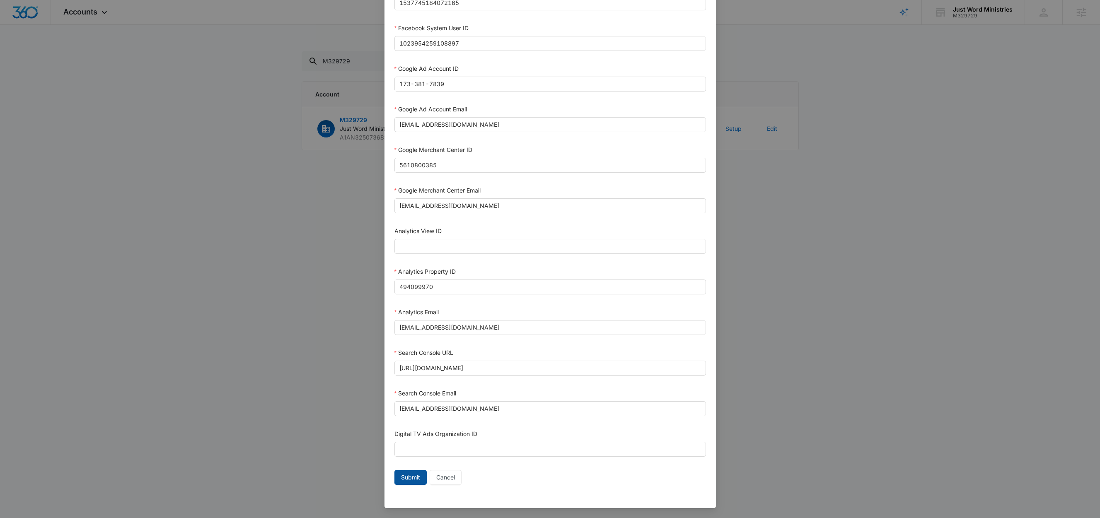 The height and width of the screenshot is (518, 1100). Describe the element at coordinates (424, 353) in the screenshot. I see `label: Search Console URL` at that location.